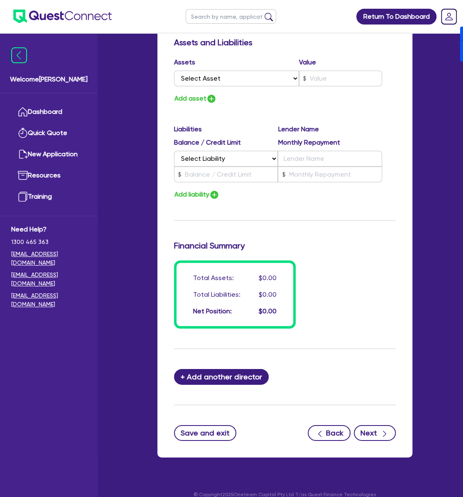  Describe the element at coordinates (49, 112) in the screenshot. I see `a: Dashboard` at that location.